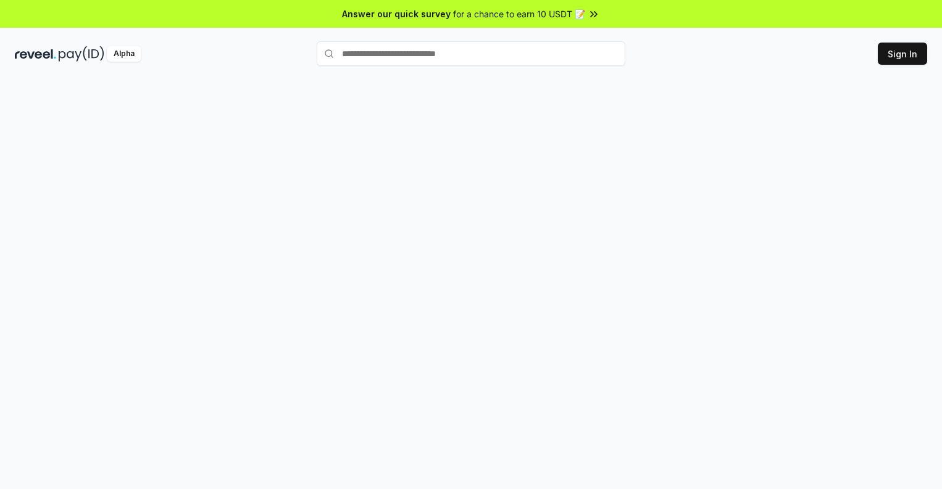 Image resolution: width=942 pixels, height=489 pixels. I want to click on div: Alpha, so click(124, 54).